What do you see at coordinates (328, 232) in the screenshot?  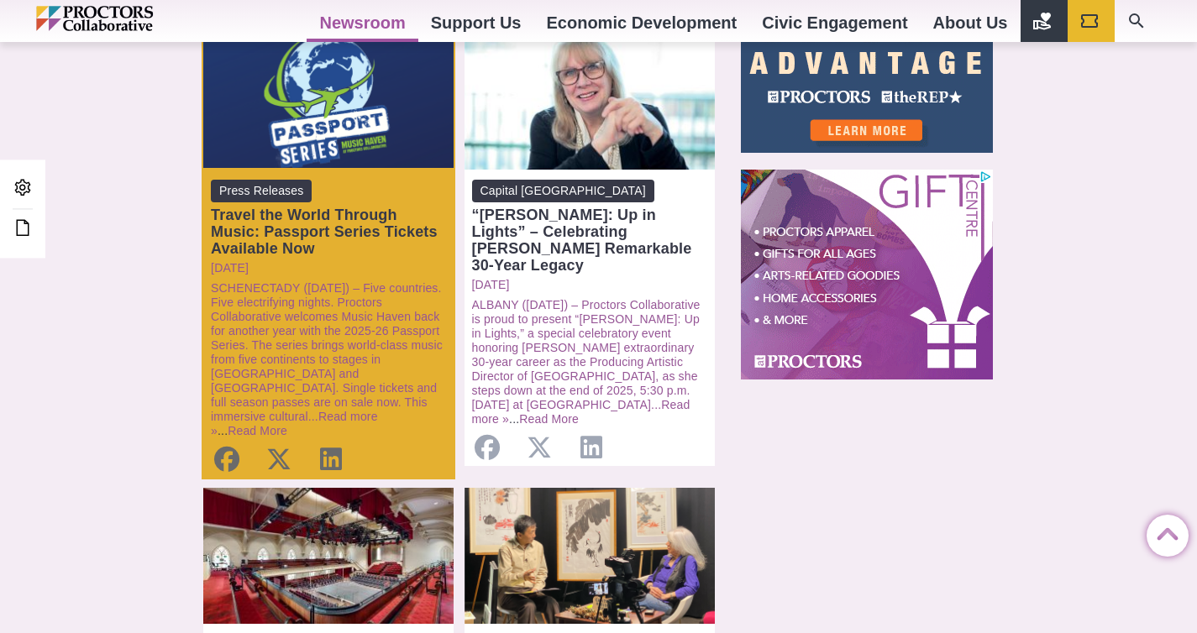 I see `div: Travel the World Through Music: Passport Series Tickets Available Now` at bounding box center [328, 232].